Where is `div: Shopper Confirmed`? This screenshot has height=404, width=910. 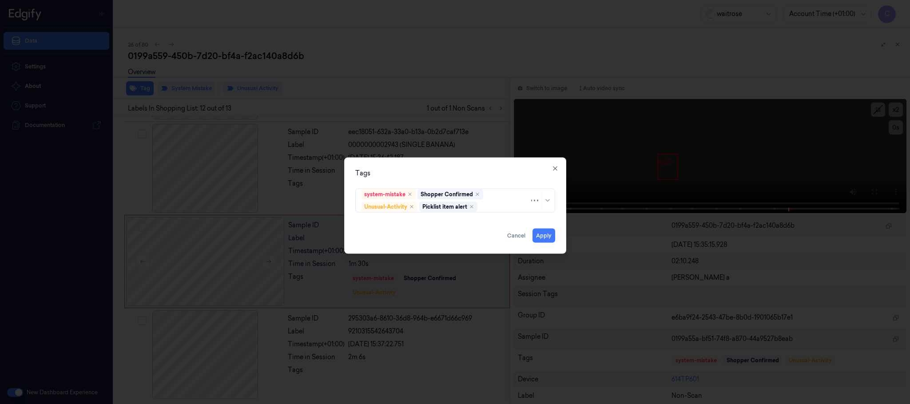
div: Shopper Confirmed is located at coordinates (447, 194).